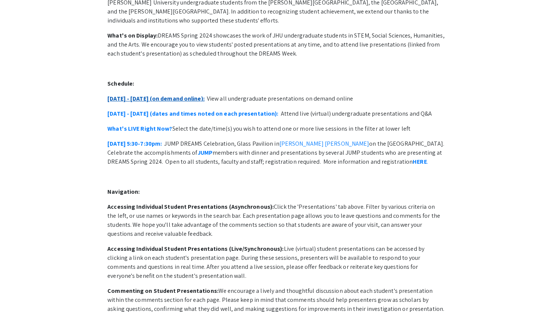 The height and width of the screenshot is (312, 552). I want to click on strong: Schedule:, so click(121, 83).